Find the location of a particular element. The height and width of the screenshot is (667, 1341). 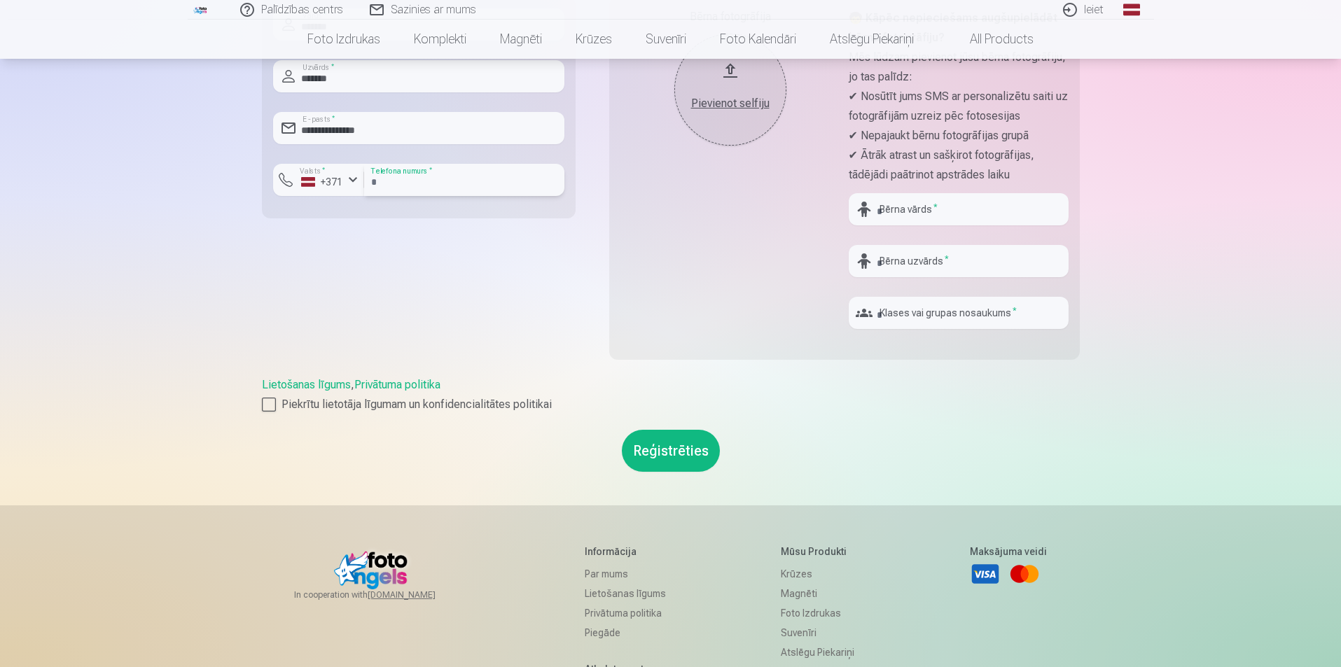

a: Mastercard is located at coordinates (1025, 574).